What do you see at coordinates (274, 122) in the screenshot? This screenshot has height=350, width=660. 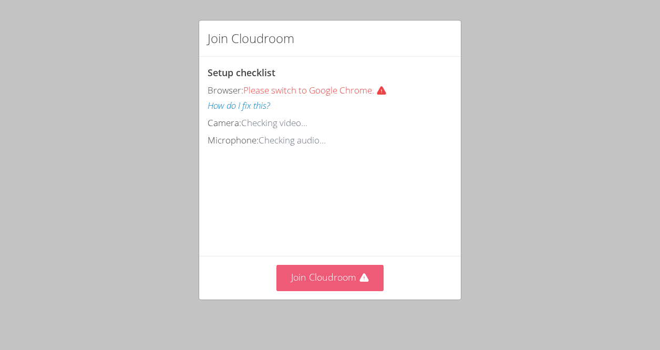 I see `span: Checking video...` at bounding box center [274, 122].